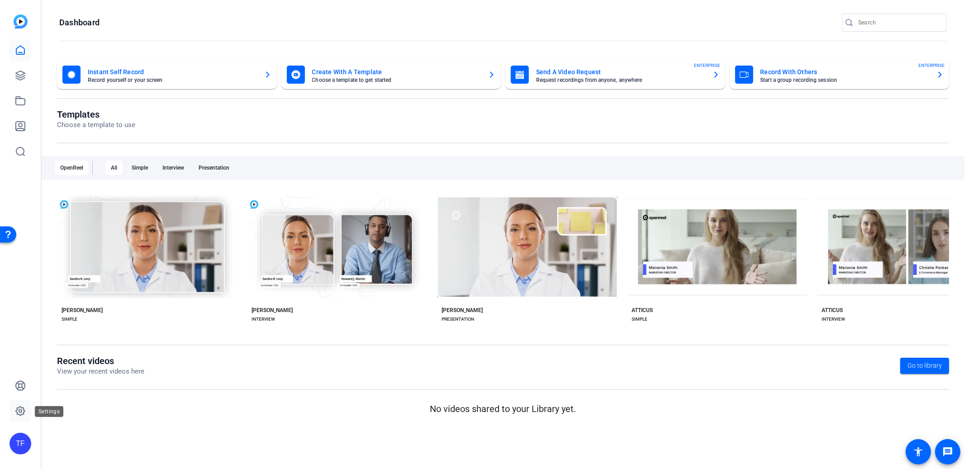 The height and width of the screenshot is (469, 965). Describe the element at coordinates (100, 361) in the screenshot. I see `h1: Recent videos` at that location.